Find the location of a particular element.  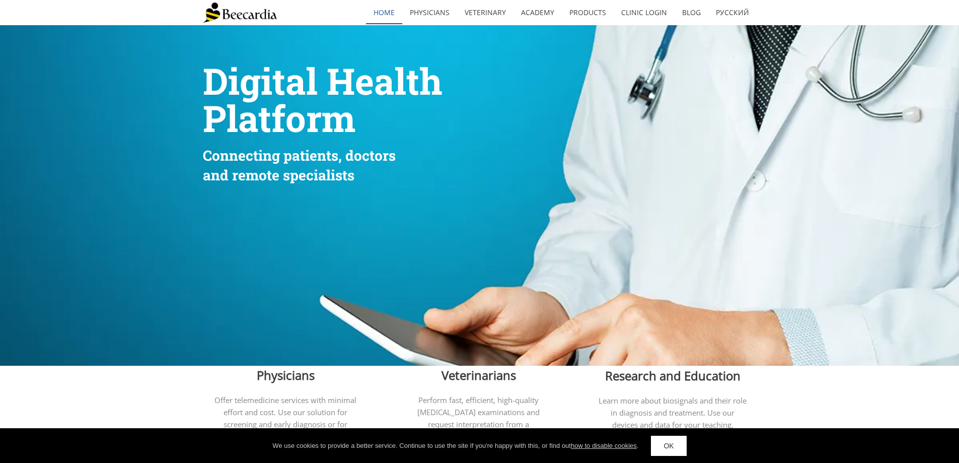

span: Learn more about biosignals and their role in diagnosis and treatment. Use our devices and data f... is located at coordinates (672, 418).